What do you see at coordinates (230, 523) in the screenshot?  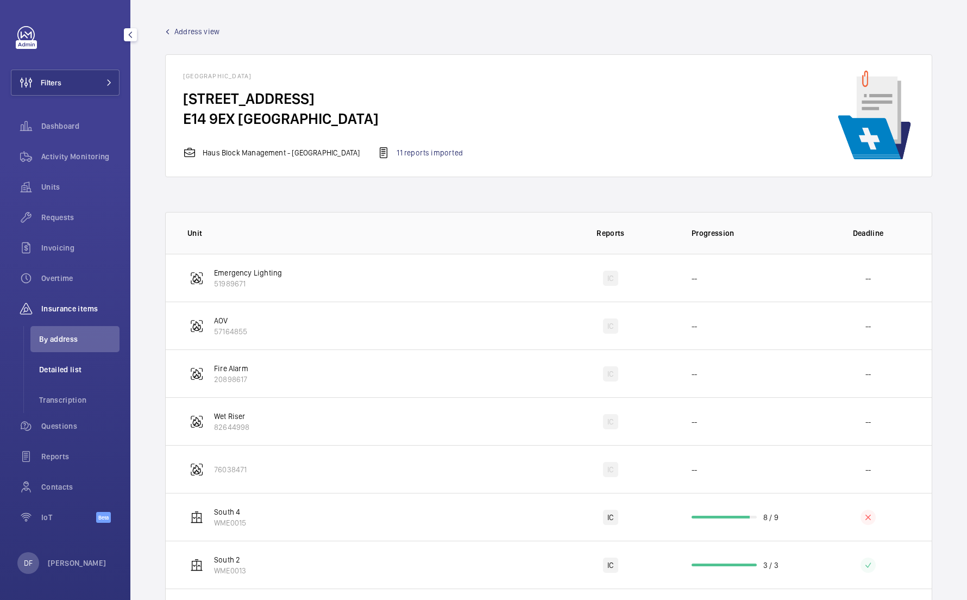 I see `p: WME0015` at bounding box center [230, 523].